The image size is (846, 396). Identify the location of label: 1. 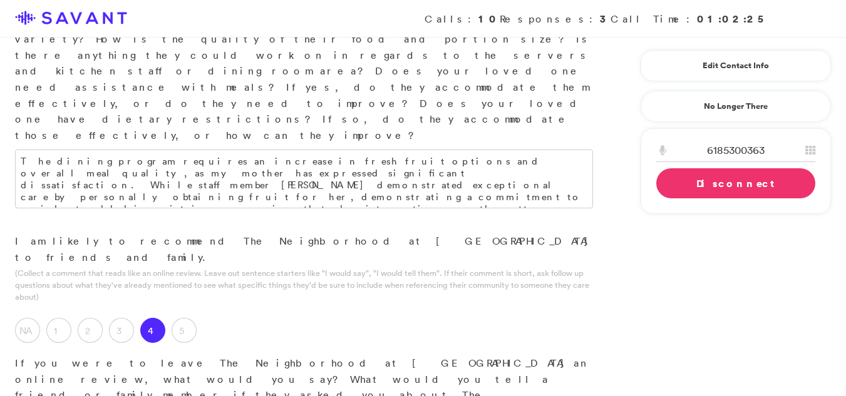
(59, 331).